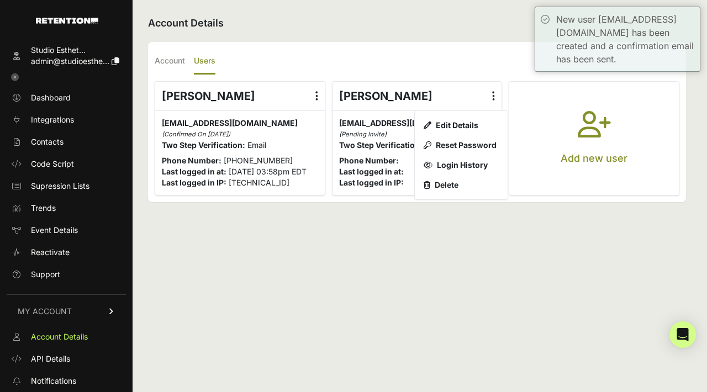 Image resolution: width=707 pixels, height=392 pixels. What do you see at coordinates (54, 230) in the screenshot?
I see `span: Event Details` at bounding box center [54, 230].